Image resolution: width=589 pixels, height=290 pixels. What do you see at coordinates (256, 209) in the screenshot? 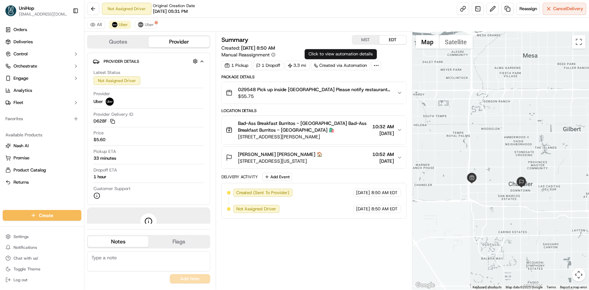
I see `span: Not Assigned Driver` at bounding box center [256, 209].